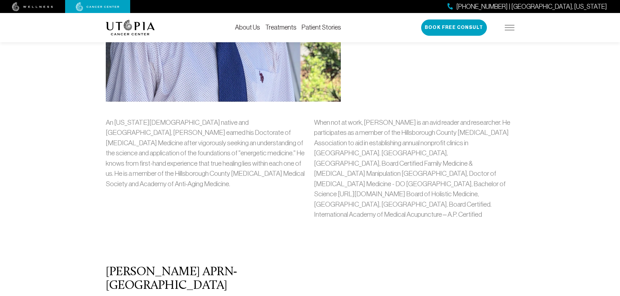 This screenshot has height=296, width=620. What do you see at coordinates (509, 28) in the screenshot?
I see `img: icon-hamburger` at bounding box center [509, 28].